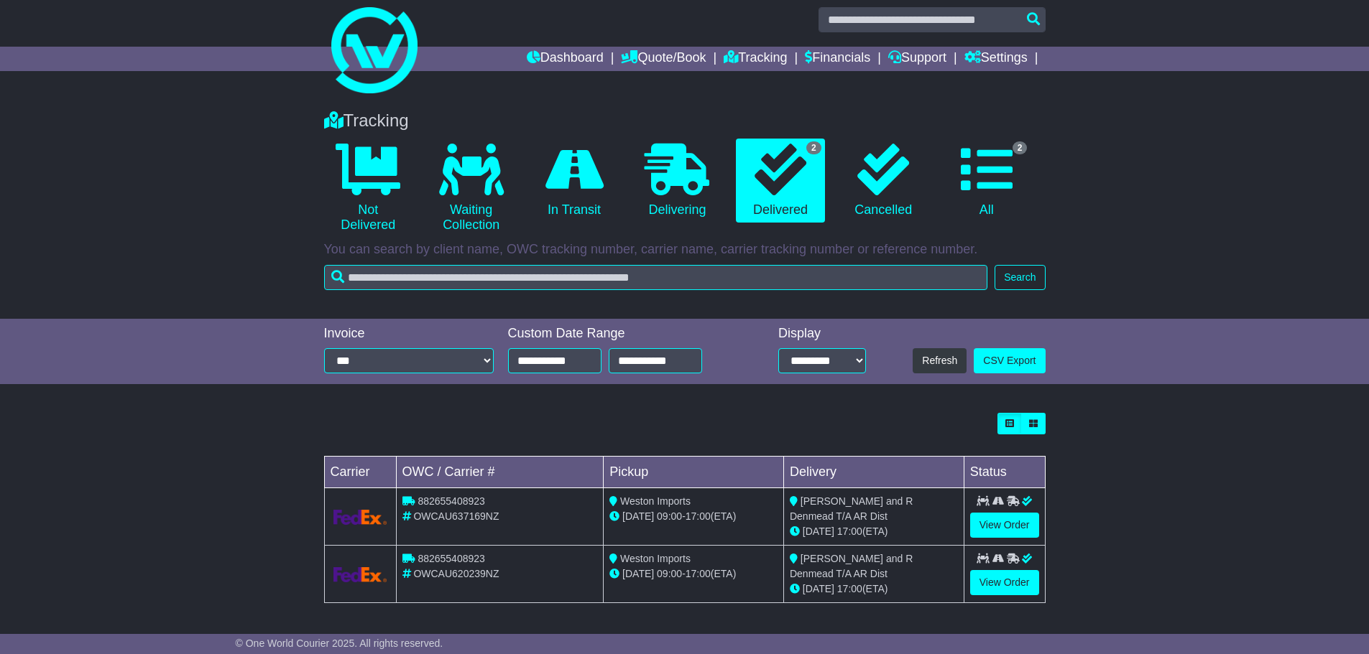 The image size is (1369, 654). What do you see at coordinates (573, 181) in the screenshot?
I see `a: In Transit` at bounding box center [573, 181].